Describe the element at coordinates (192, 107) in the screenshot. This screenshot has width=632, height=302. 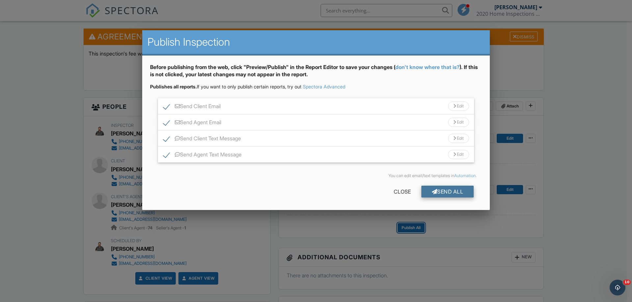
I see `label: Send Client Email` at that location.